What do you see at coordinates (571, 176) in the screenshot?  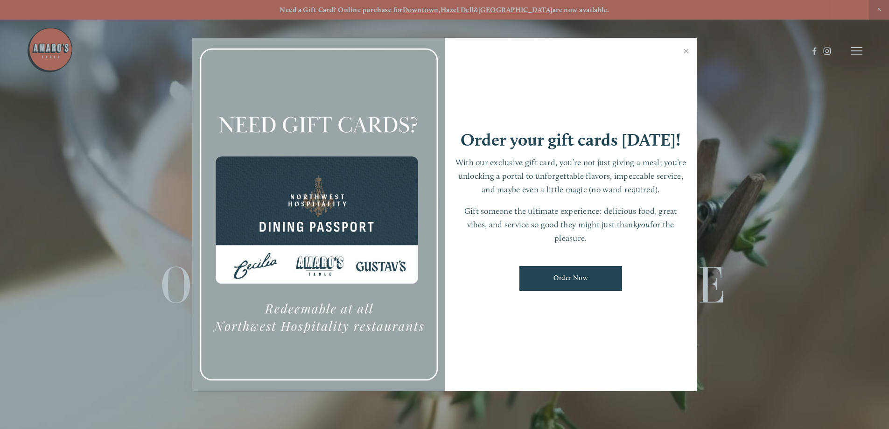 I see `p: With our exclusive gift card, you’re not just giving a meal; you’re unlocking a portal to unforge...` at bounding box center [571, 176].